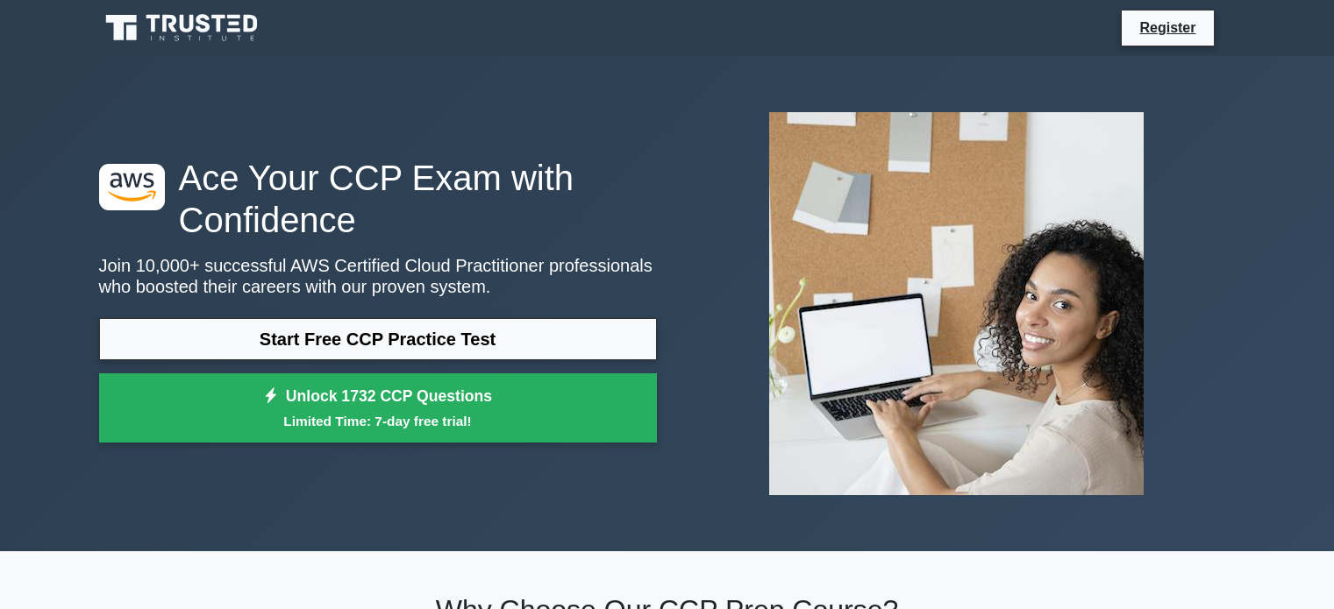 Image resolution: width=1334 pixels, height=609 pixels. What do you see at coordinates (378, 409) in the screenshot?
I see `a: Unlock 1732 CCP QuestionsLimited Time: 7-day free trial!` at bounding box center [378, 409].